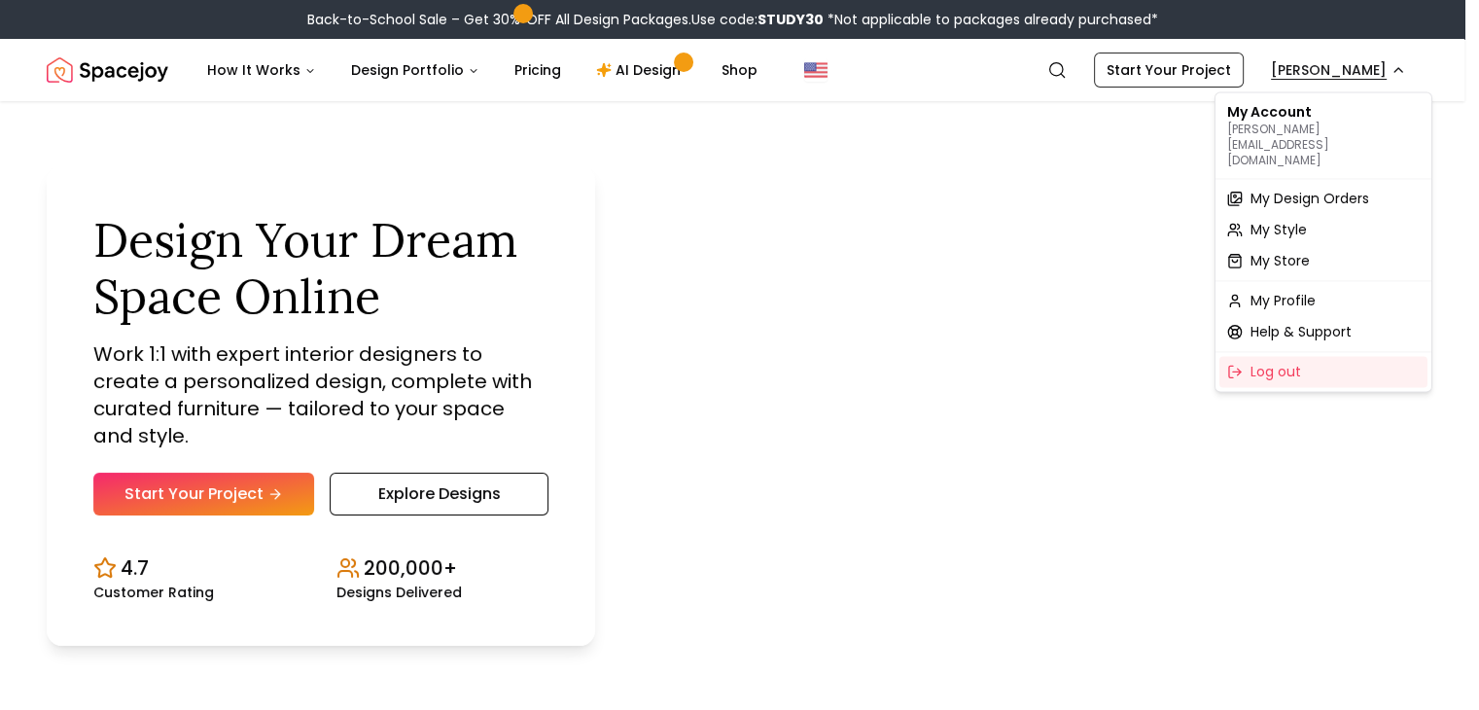  Describe the element at coordinates (1283, 301) in the screenshot. I see `span: My Profile` at that location.